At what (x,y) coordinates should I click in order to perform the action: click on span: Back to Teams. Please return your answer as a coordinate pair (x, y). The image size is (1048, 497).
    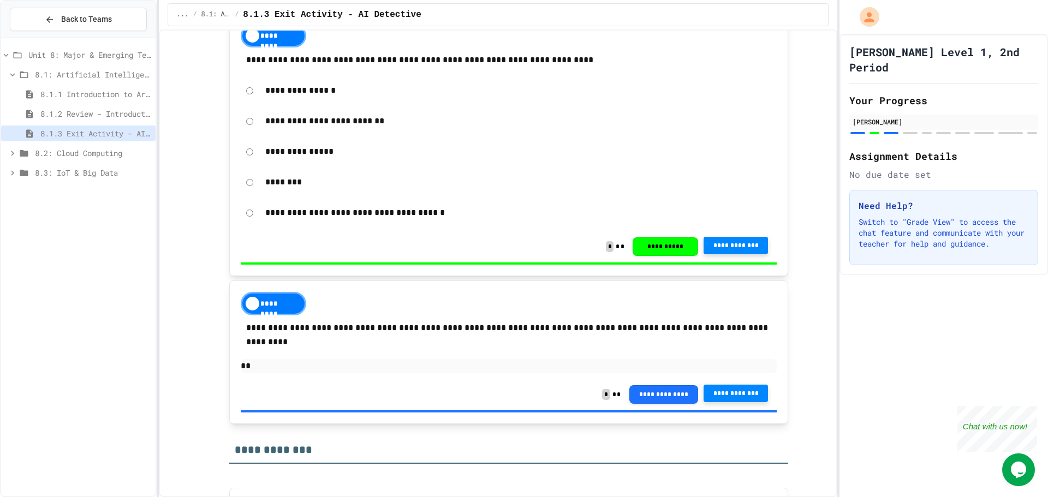
    Looking at the image, I should click on (86, 19).